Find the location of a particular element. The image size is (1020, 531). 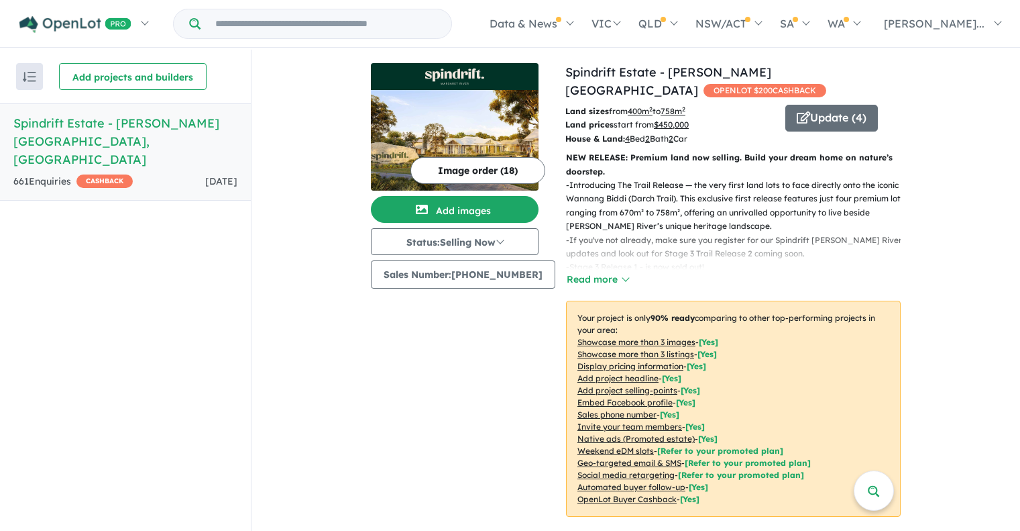

b: Land sizes is located at coordinates (587, 111).